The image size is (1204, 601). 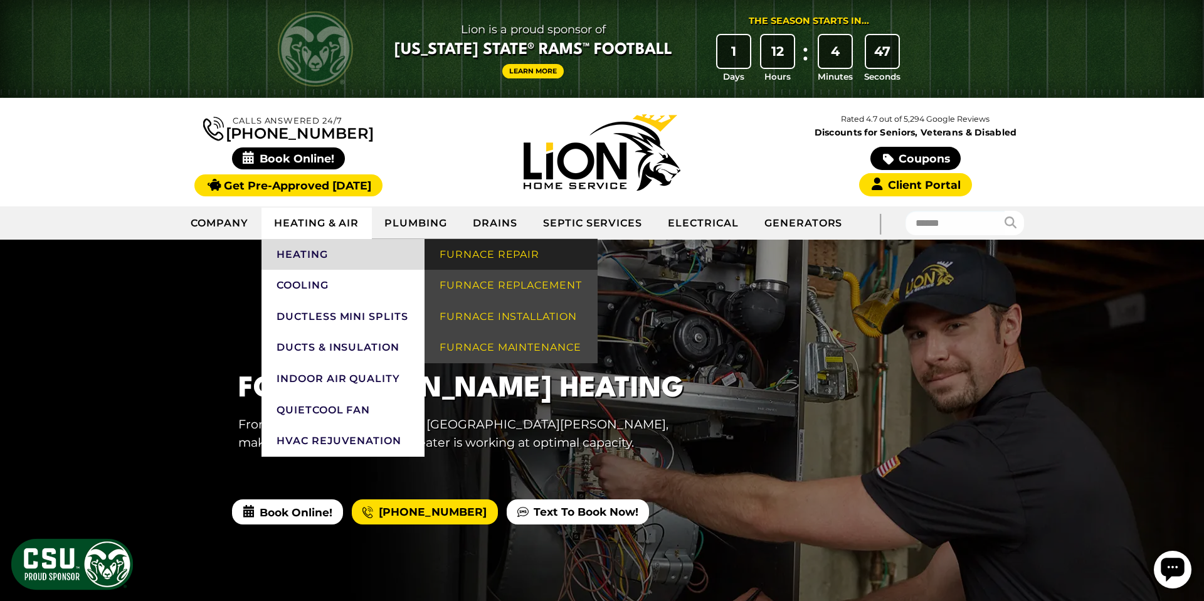 What do you see at coordinates (835, 77) in the screenshot?
I see `span: Minutes` at bounding box center [835, 77].